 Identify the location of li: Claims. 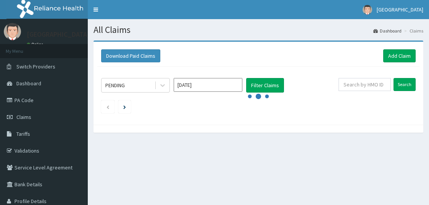
(413, 31).